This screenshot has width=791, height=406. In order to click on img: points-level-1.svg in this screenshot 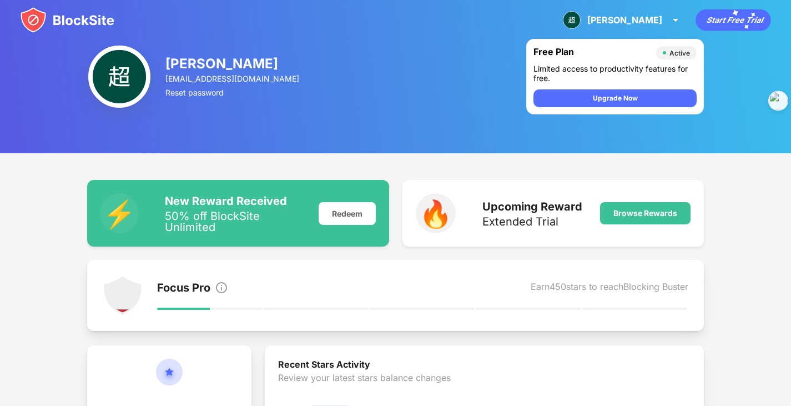, I will do `click(123, 295)`.